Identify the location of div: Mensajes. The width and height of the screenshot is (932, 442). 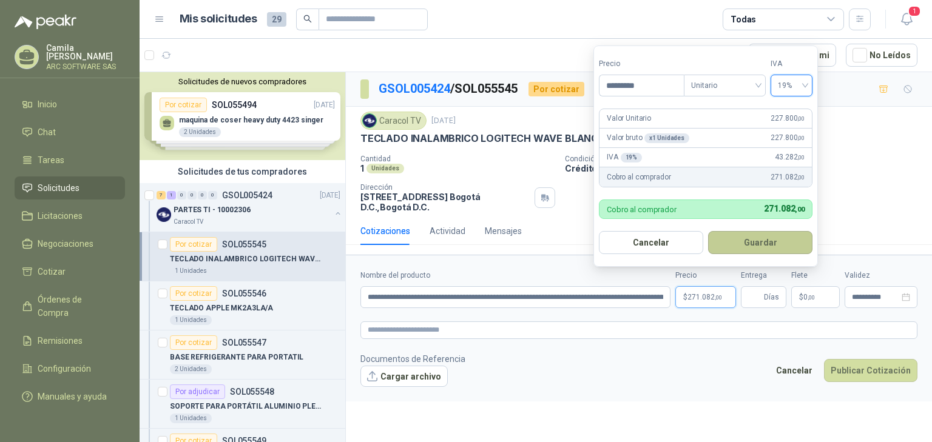
(503, 231).